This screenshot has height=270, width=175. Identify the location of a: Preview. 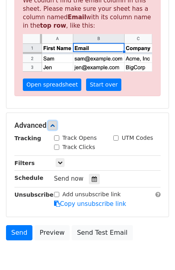
(52, 232).